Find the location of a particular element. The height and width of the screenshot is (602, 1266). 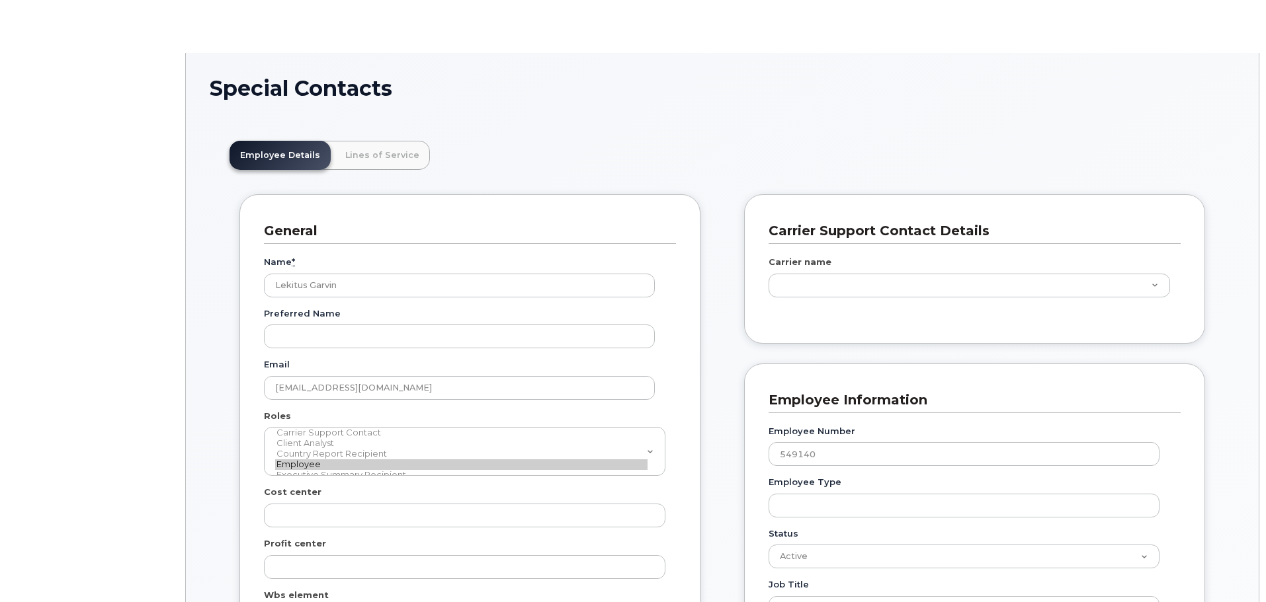

label: Wbs element is located at coordinates (296, 595).